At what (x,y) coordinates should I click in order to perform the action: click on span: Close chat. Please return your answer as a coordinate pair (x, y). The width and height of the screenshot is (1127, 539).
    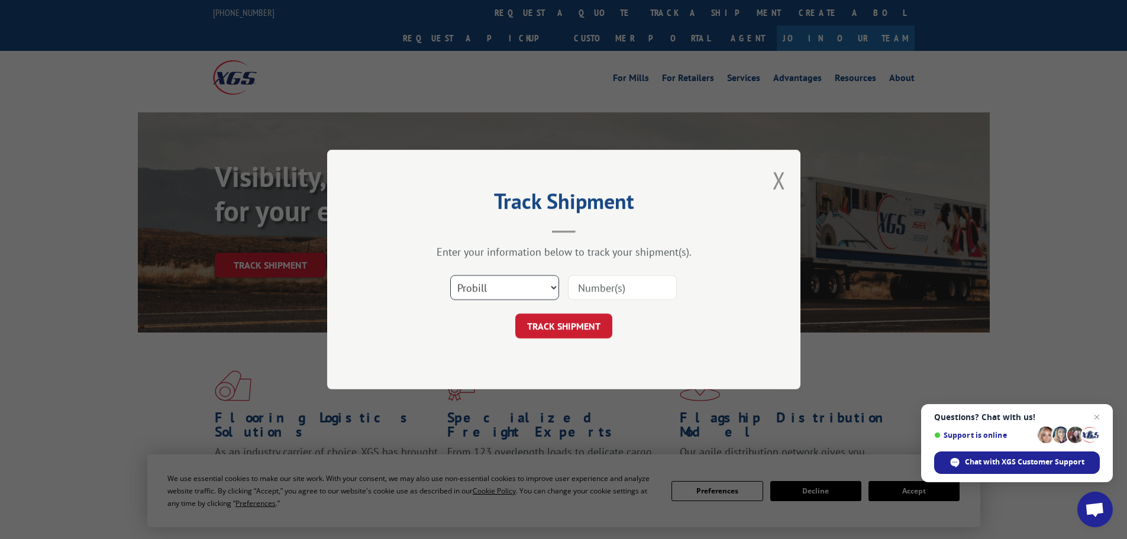
    Looking at the image, I should click on (1097, 417).